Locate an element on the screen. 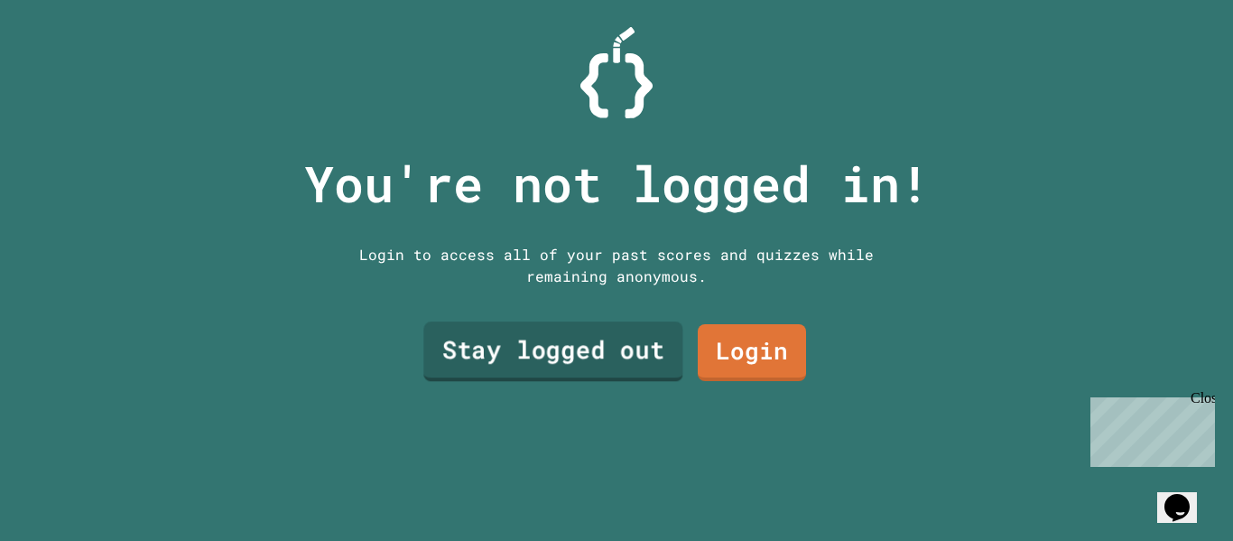 This screenshot has width=1233, height=541. p: You're not logged in! is located at coordinates (617, 183).